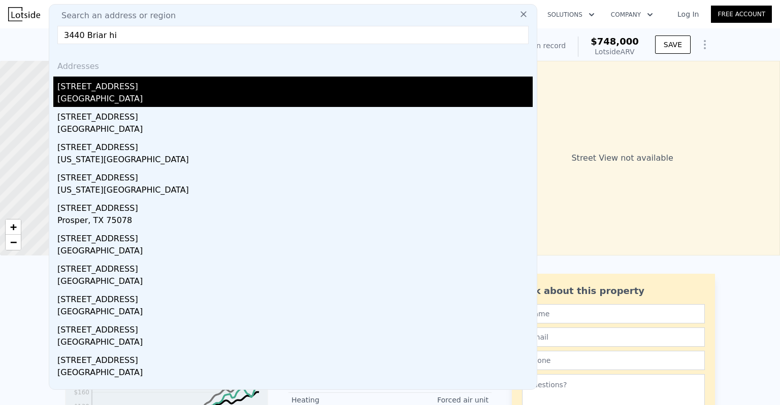  I want to click on a: Zoom in, so click(13, 227).